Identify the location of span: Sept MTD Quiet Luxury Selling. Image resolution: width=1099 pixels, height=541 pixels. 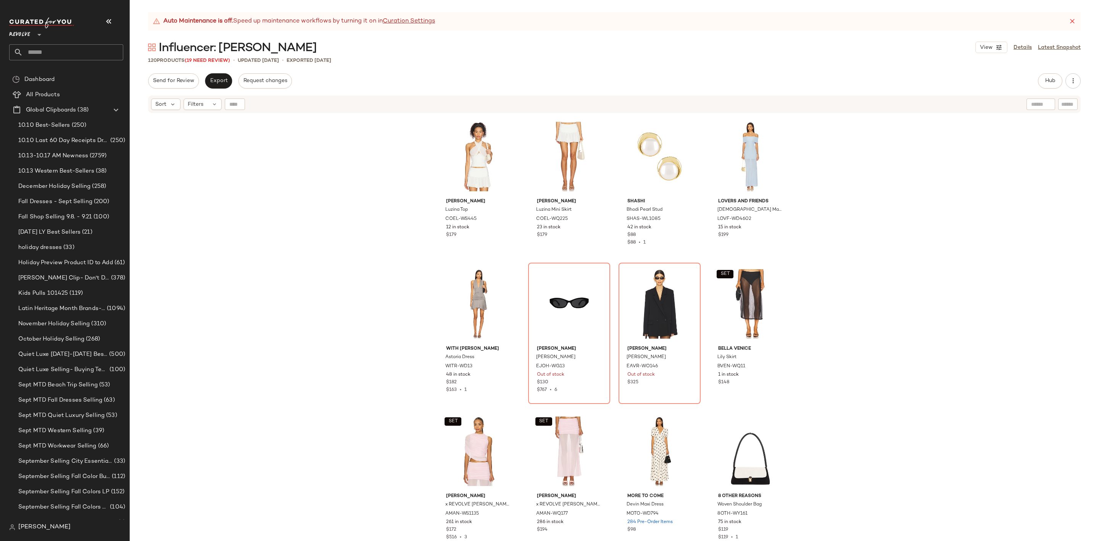
(61, 415).